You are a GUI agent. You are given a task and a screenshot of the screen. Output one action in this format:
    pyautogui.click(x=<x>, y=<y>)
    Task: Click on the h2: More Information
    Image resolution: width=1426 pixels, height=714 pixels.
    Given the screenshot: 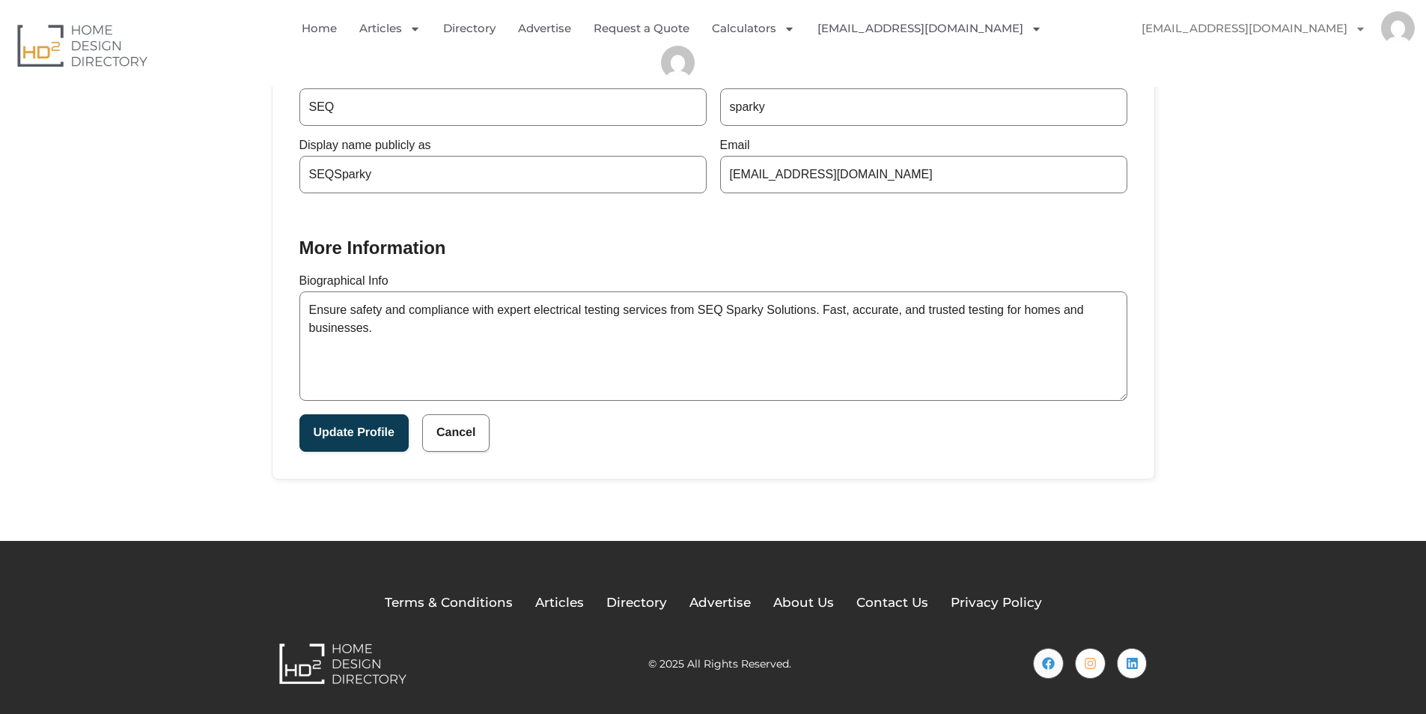 What is the action you would take?
    pyautogui.click(x=373, y=248)
    